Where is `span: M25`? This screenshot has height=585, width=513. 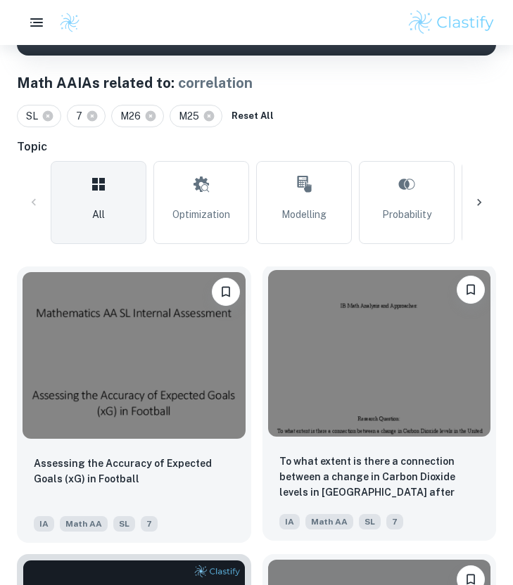 span: M25 is located at coordinates (192, 116).